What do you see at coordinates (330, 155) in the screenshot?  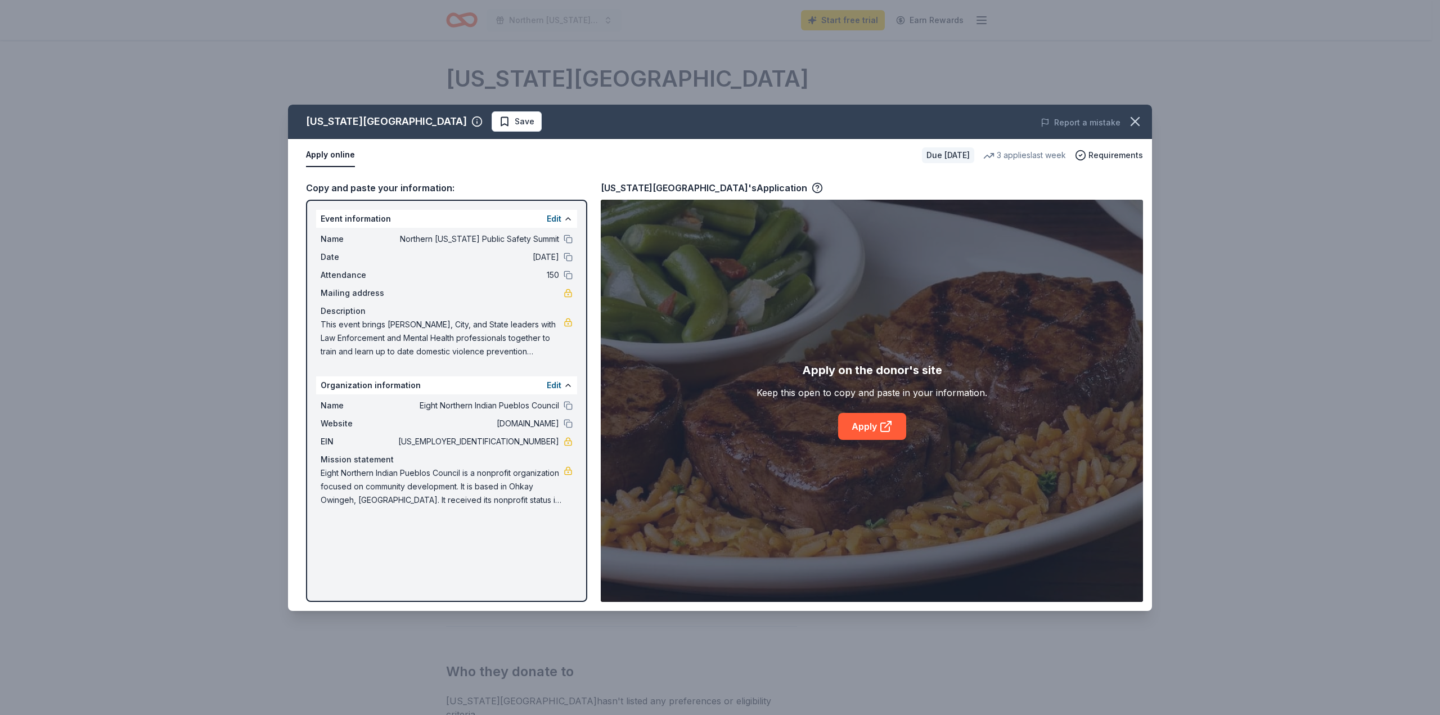 I see `button: Apply online` at bounding box center [330, 155].